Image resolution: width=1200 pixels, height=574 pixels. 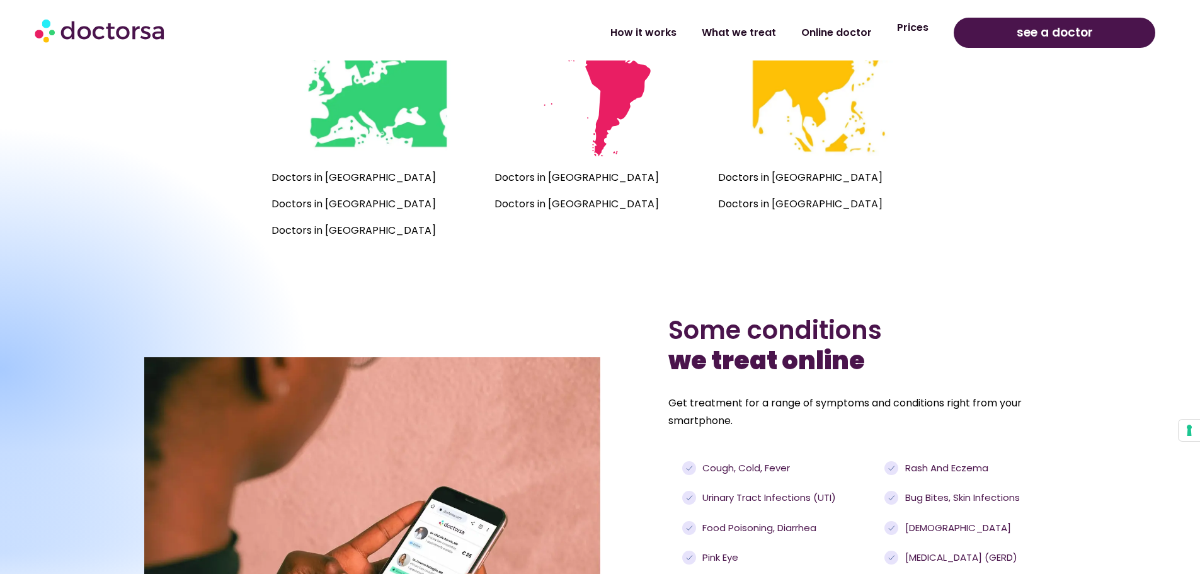 What do you see at coordinates (626, 33) in the screenshot?
I see `nav: Menu` at bounding box center [626, 33].